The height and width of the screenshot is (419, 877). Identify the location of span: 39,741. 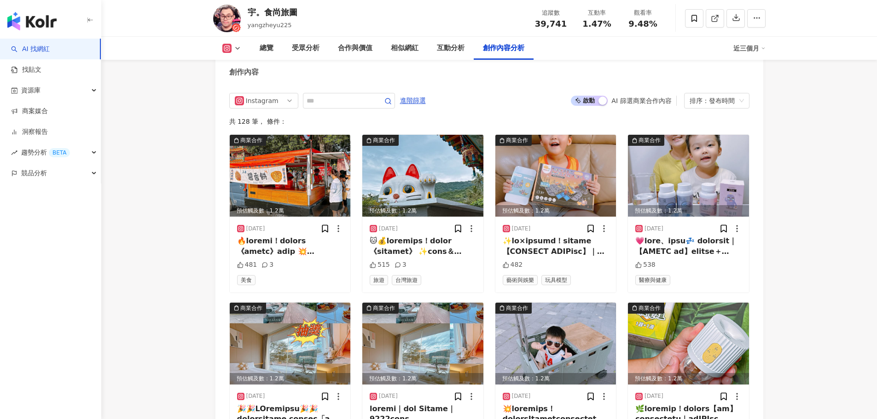
(551, 23).